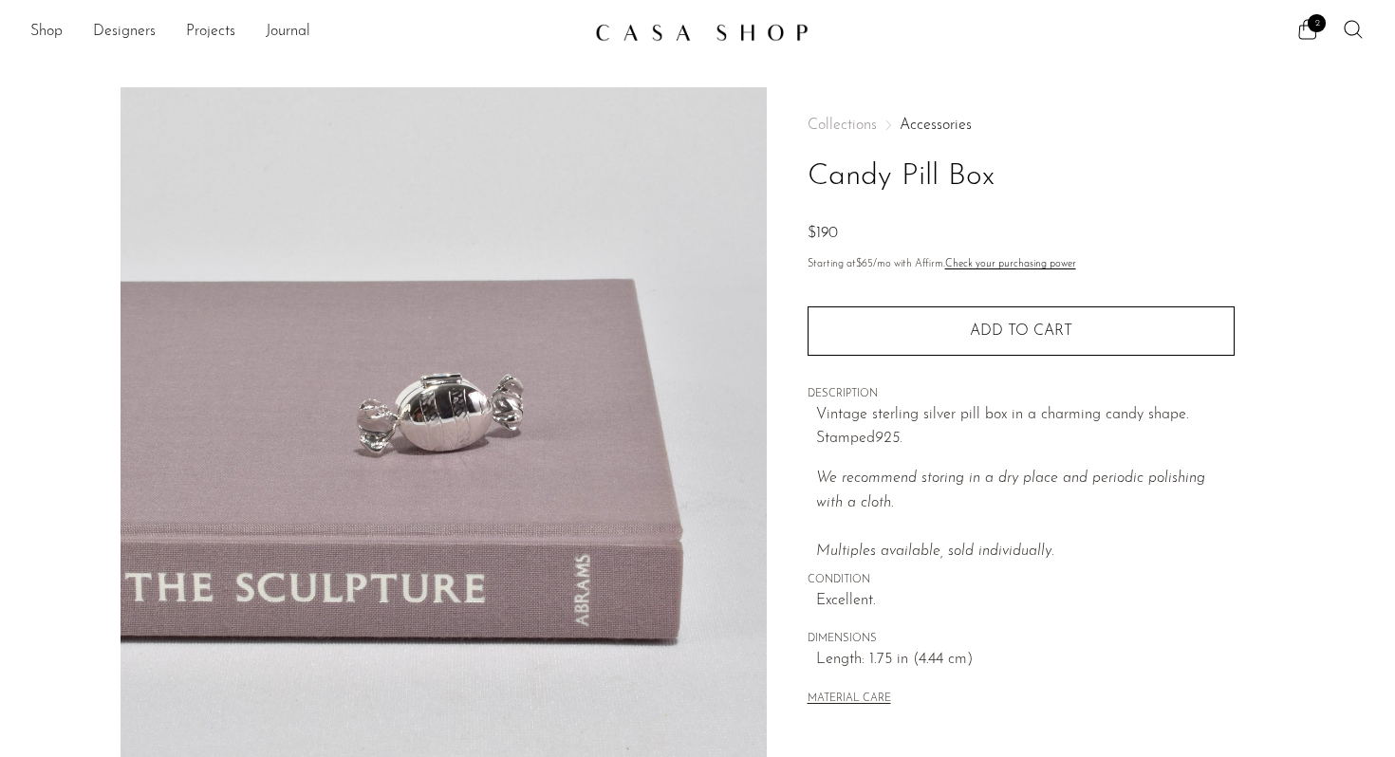 Image resolution: width=1395 pixels, height=757 pixels. What do you see at coordinates (1021, 331) in the screenshot?
I see `span: Add to cart` at bounding box center [1021, 331].